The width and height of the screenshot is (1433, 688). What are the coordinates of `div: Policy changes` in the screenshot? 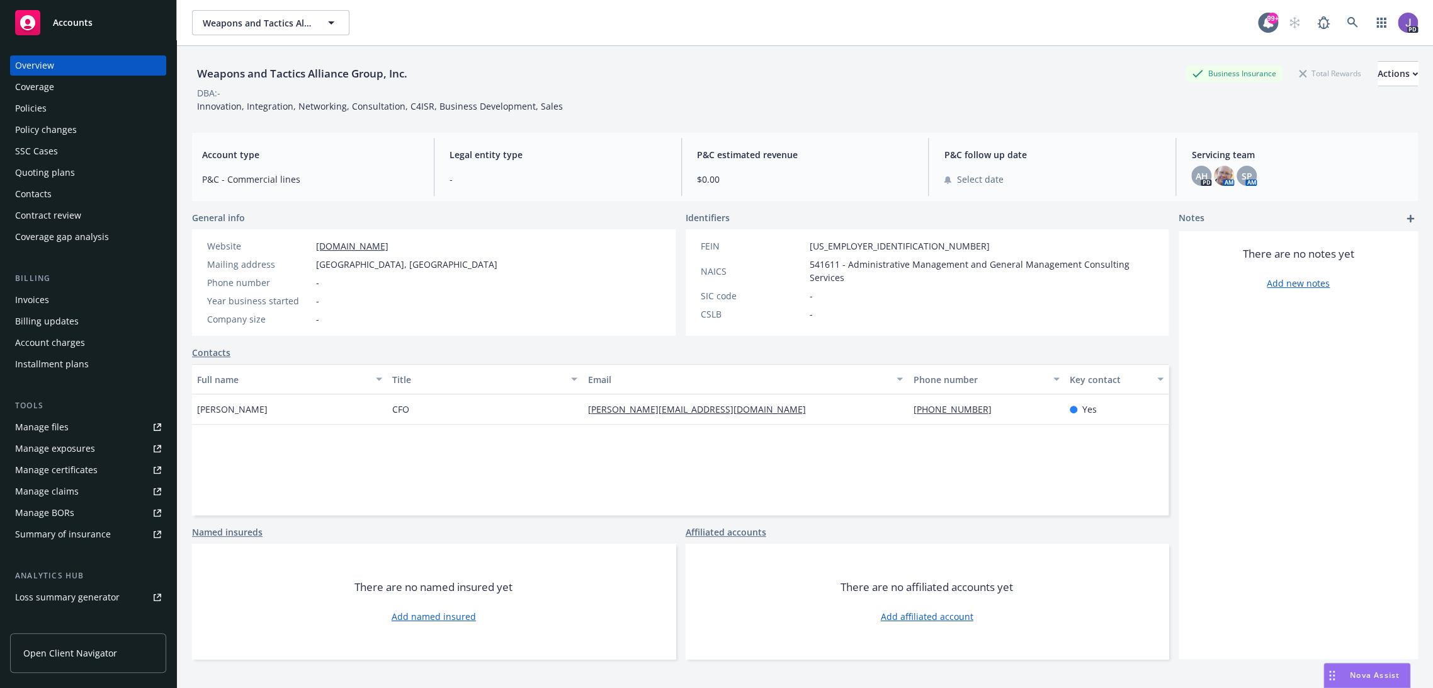 It's located at (46, 130).